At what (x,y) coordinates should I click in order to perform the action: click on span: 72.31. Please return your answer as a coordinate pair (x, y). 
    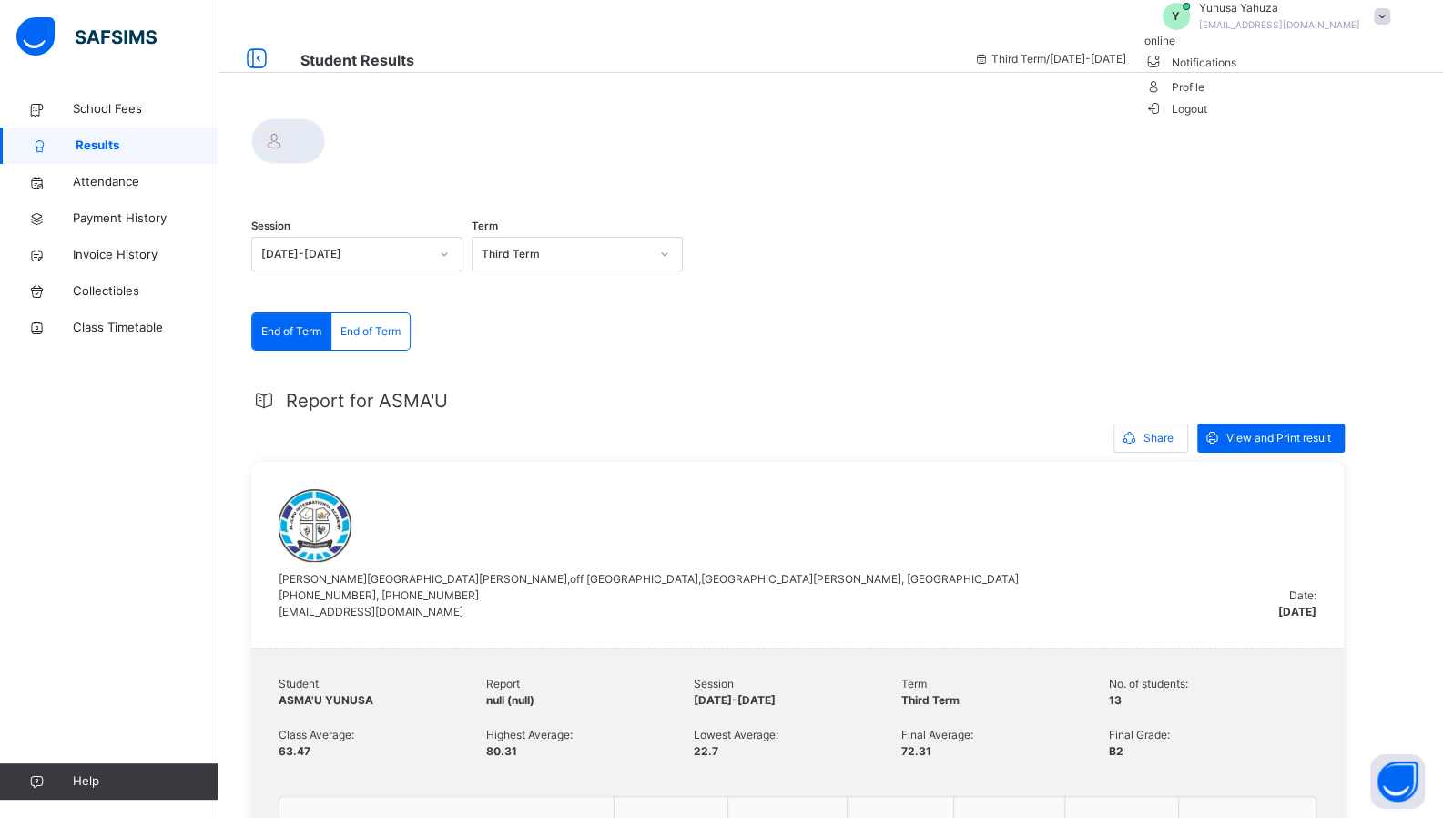
    Looking at the image, I should click on (916, 750).